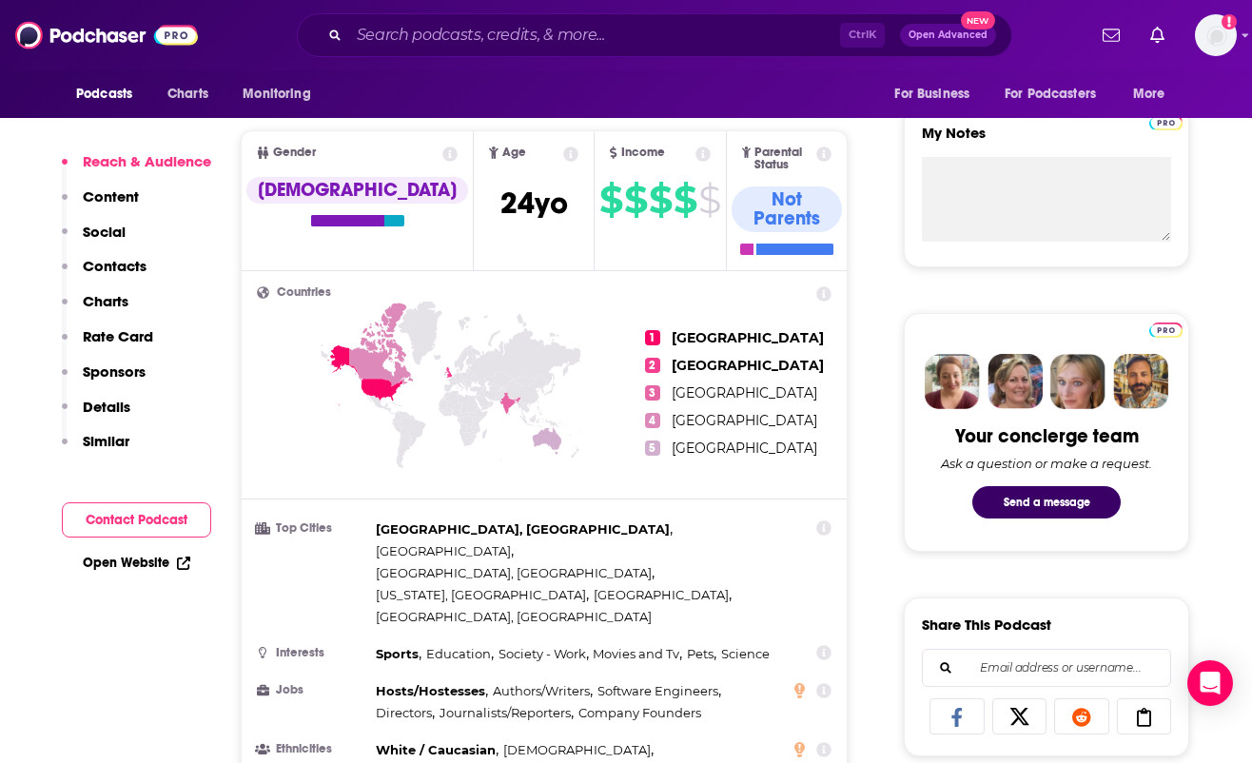 Image resolution: width=1252 pixels, height=763 pixels. Describe the element at coordinates (1216, 35) in the screenshot. I see `span: Logged in as vjacobi` at that location.